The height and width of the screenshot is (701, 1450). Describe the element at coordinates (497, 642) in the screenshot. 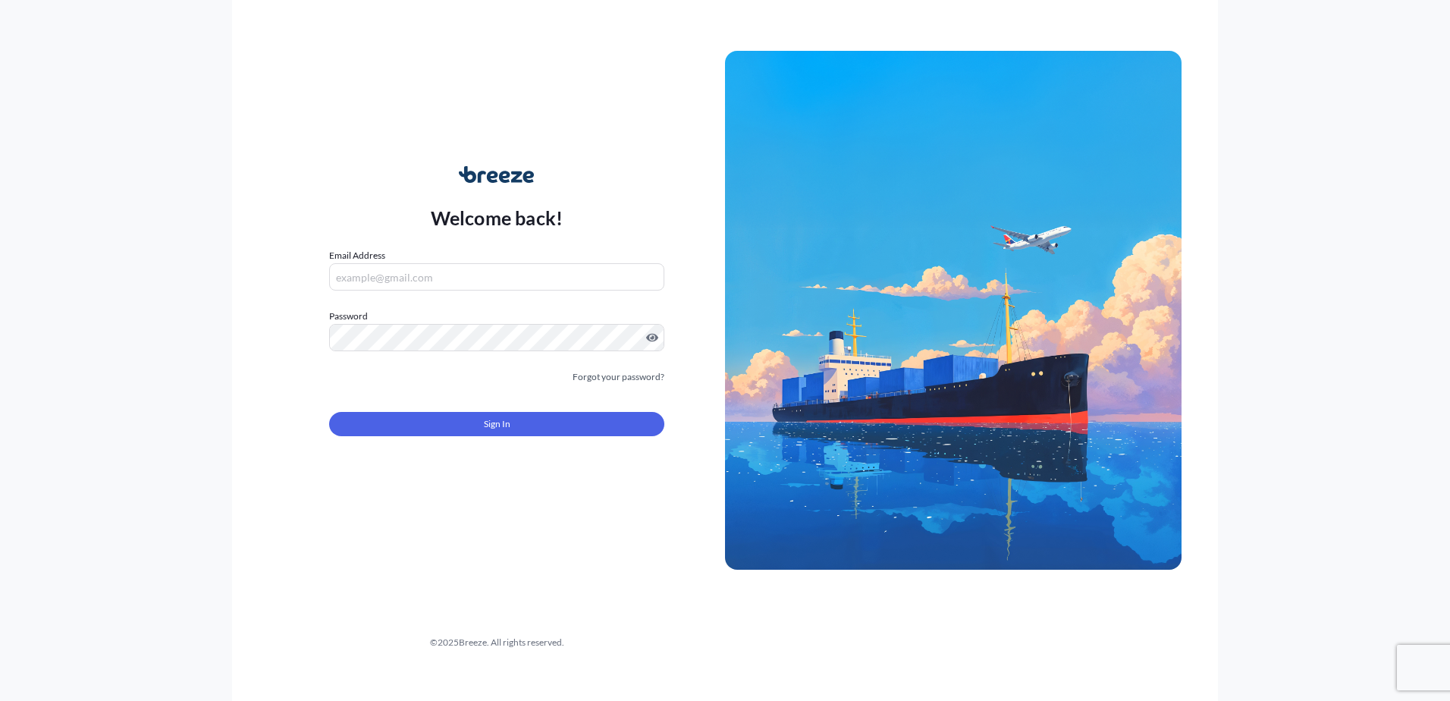

I see `div: © 2025 Breeze. All rights reserved.` at that location.